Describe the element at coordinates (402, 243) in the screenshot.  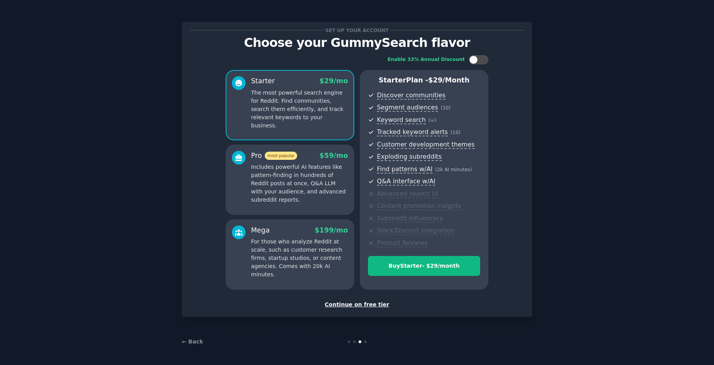
I see `span: Product Reviews` at that location.